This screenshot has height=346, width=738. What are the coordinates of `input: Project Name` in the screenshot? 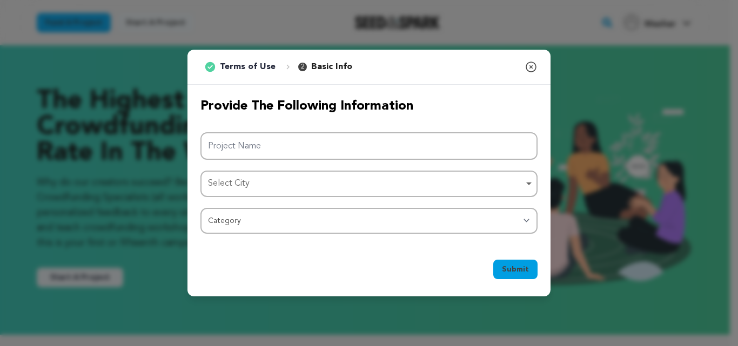 It's located at (369, 146).